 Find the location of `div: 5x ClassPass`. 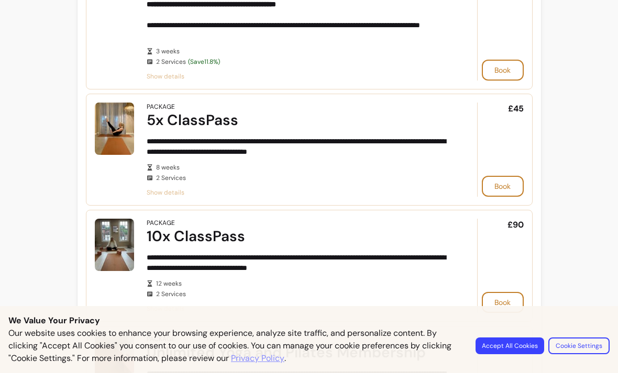

div: 5x ClassPass is located at coordinates (297, 120).